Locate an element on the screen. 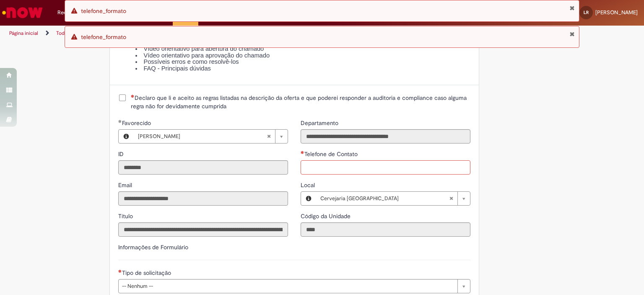 Image resolution: width=644 pixels, height=295 pixels. span: -- Nenhum -- is located at coordinates (288, 286).